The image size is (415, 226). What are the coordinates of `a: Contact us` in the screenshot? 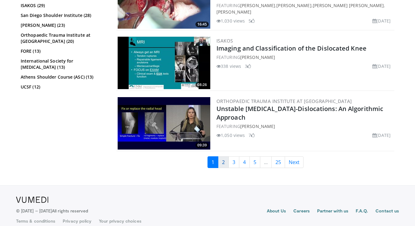 It's located at (387, 212).